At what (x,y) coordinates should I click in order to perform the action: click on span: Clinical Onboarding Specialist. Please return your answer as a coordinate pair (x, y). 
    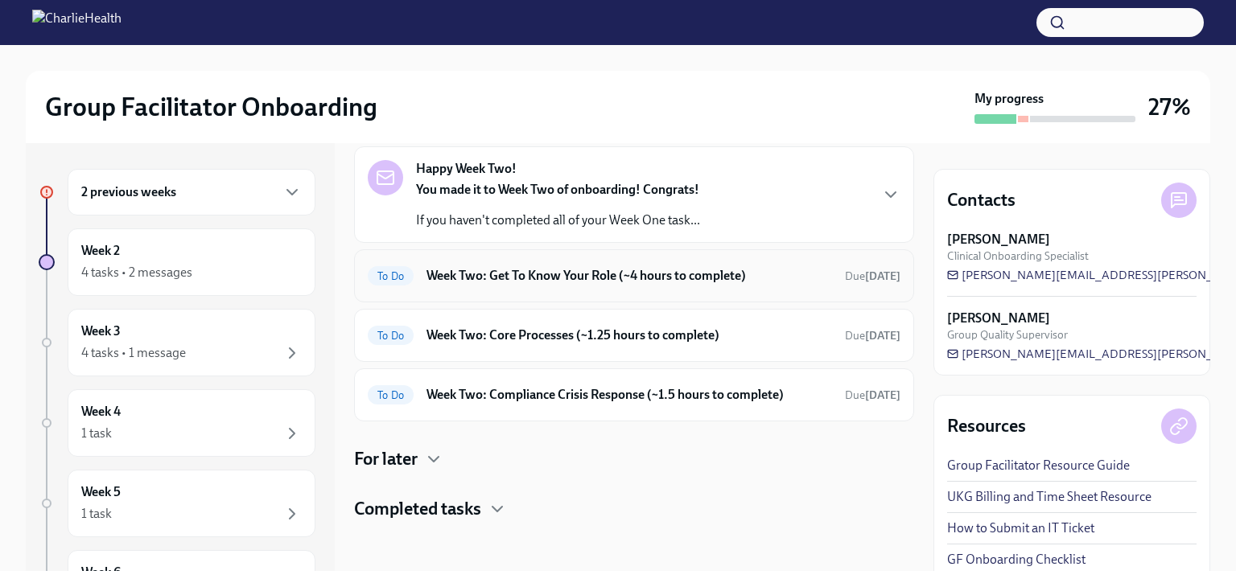
    Looking at the image, I should click on (1018, 256).